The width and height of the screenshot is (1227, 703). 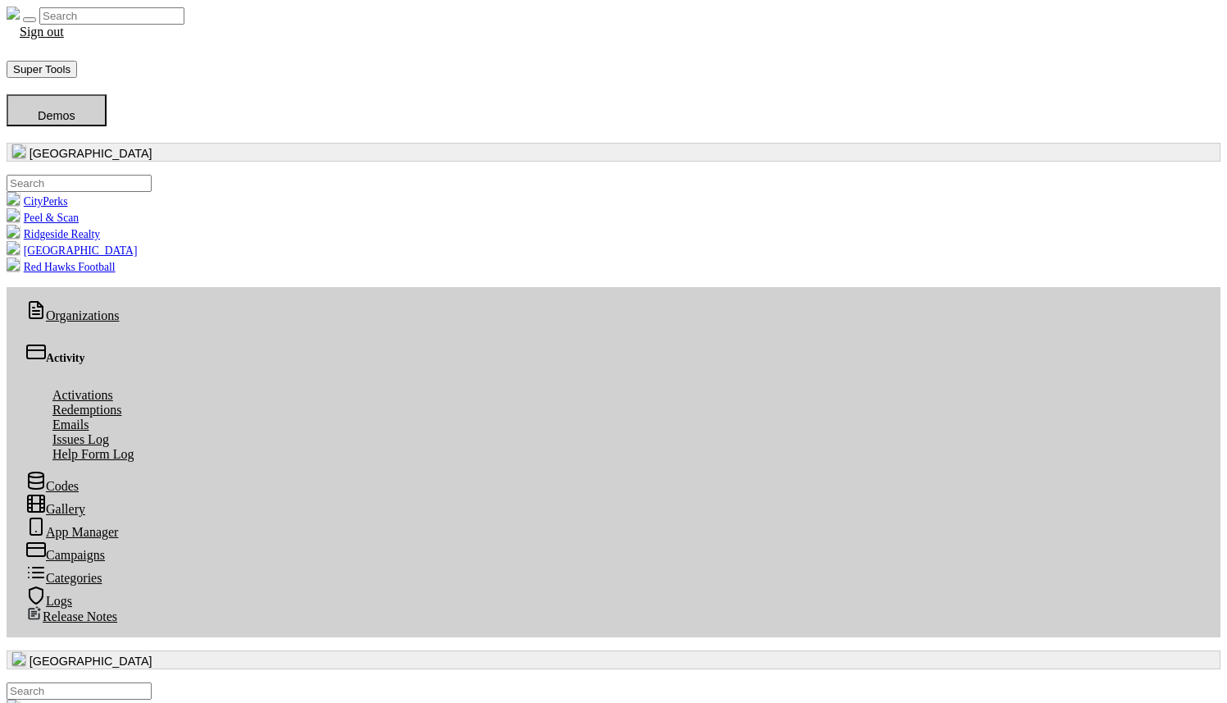 I want to click on img: mqtmdW2lgt3F7IVbFvpqGuNrUBzchY4PLaWToHMU.png, so click(x=13, y=231).